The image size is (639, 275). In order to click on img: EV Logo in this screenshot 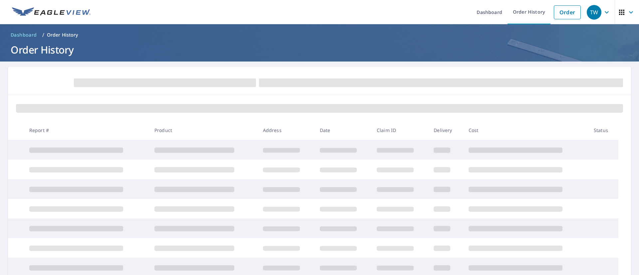, I will do `click(51, 12)`.